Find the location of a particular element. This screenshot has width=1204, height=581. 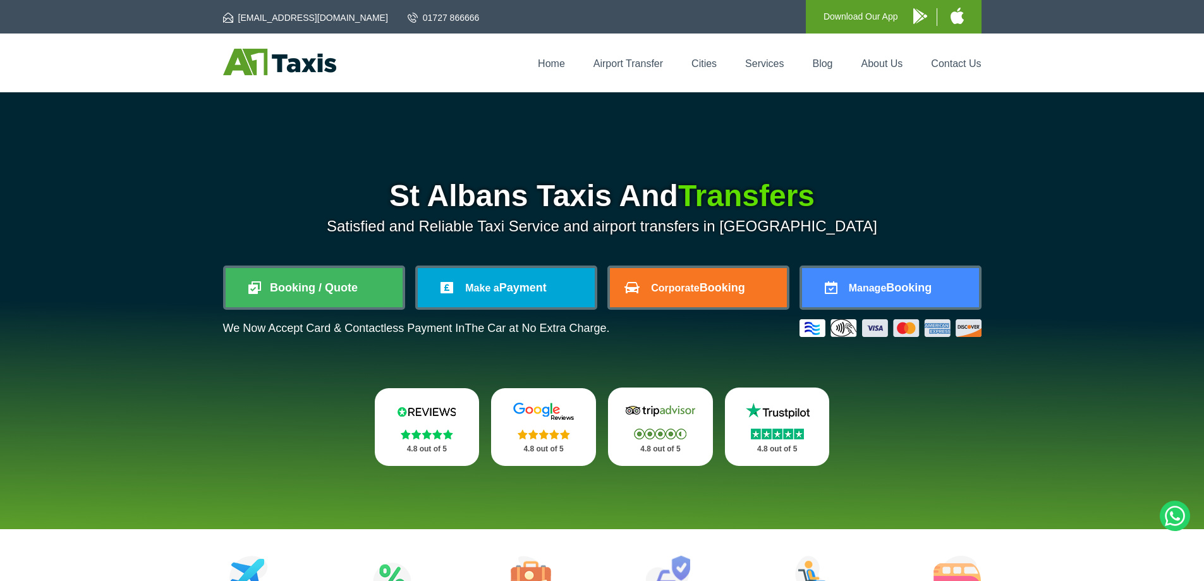

a: Tripadvisor Stars 4.8 out of 5 is located at coordinates (660, 426).